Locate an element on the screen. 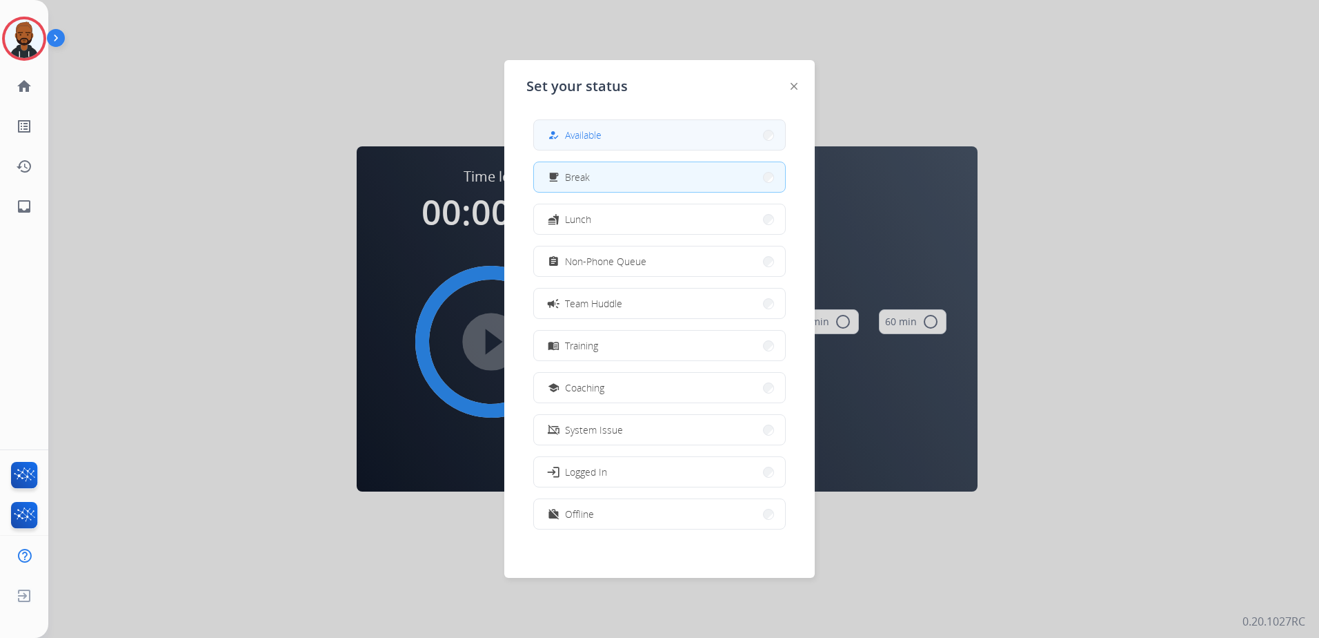  button: Offline is located at coordinates (660, 513).